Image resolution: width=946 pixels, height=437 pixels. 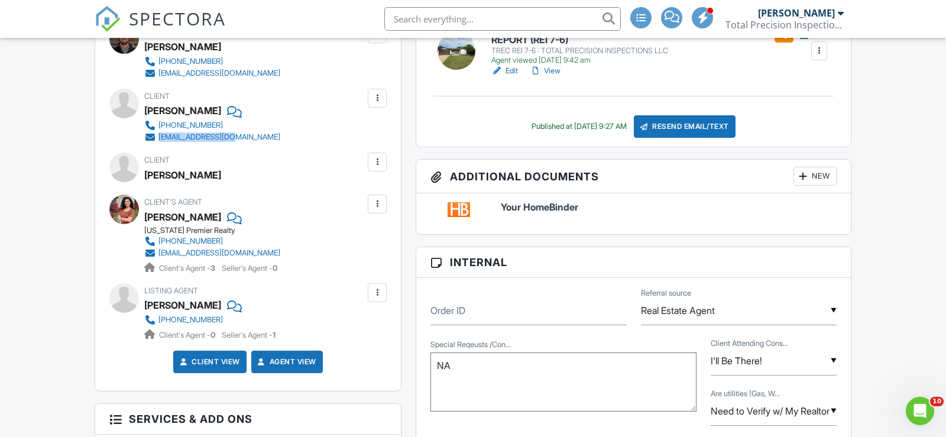 What do you see at coordinates (633, 262) in the screenshot?
I see `h3: Internal` at bounding box center [633, 262].